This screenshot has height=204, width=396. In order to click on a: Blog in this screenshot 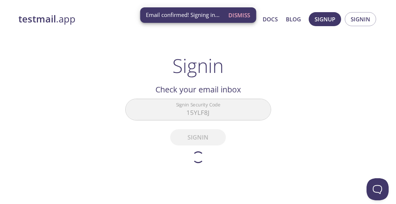, I will do `click(293, 19)`.